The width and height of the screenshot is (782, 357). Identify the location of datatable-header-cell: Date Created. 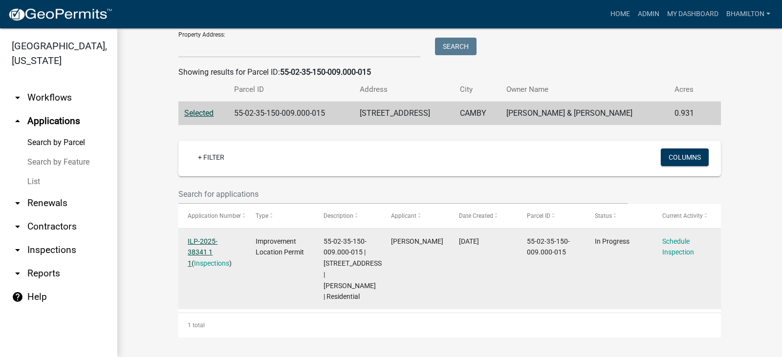
(484, 216).